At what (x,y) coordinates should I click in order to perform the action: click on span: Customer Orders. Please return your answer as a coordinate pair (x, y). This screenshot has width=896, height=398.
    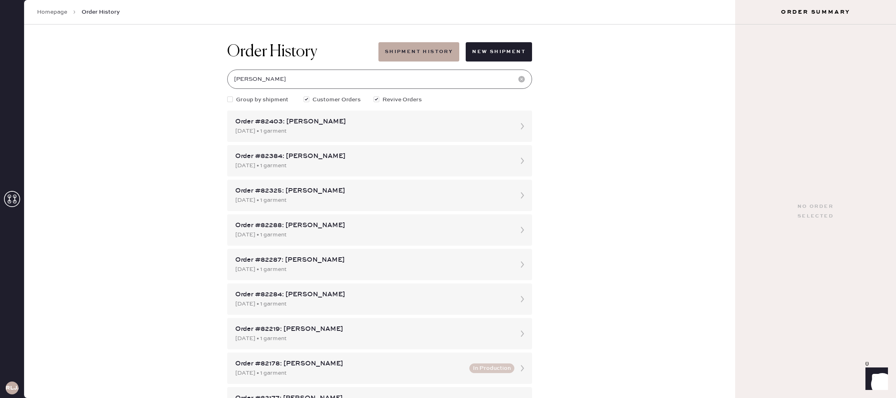
    Looking at the image, I should click on (336, 100).